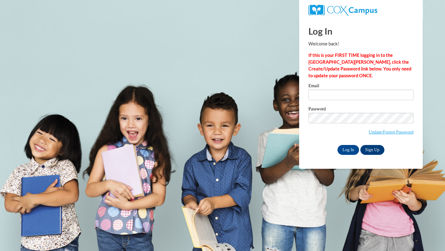 The height and width of the screenshot is (251, 445). I want to click on a: Update/Forgot Password, so click(391, 132).